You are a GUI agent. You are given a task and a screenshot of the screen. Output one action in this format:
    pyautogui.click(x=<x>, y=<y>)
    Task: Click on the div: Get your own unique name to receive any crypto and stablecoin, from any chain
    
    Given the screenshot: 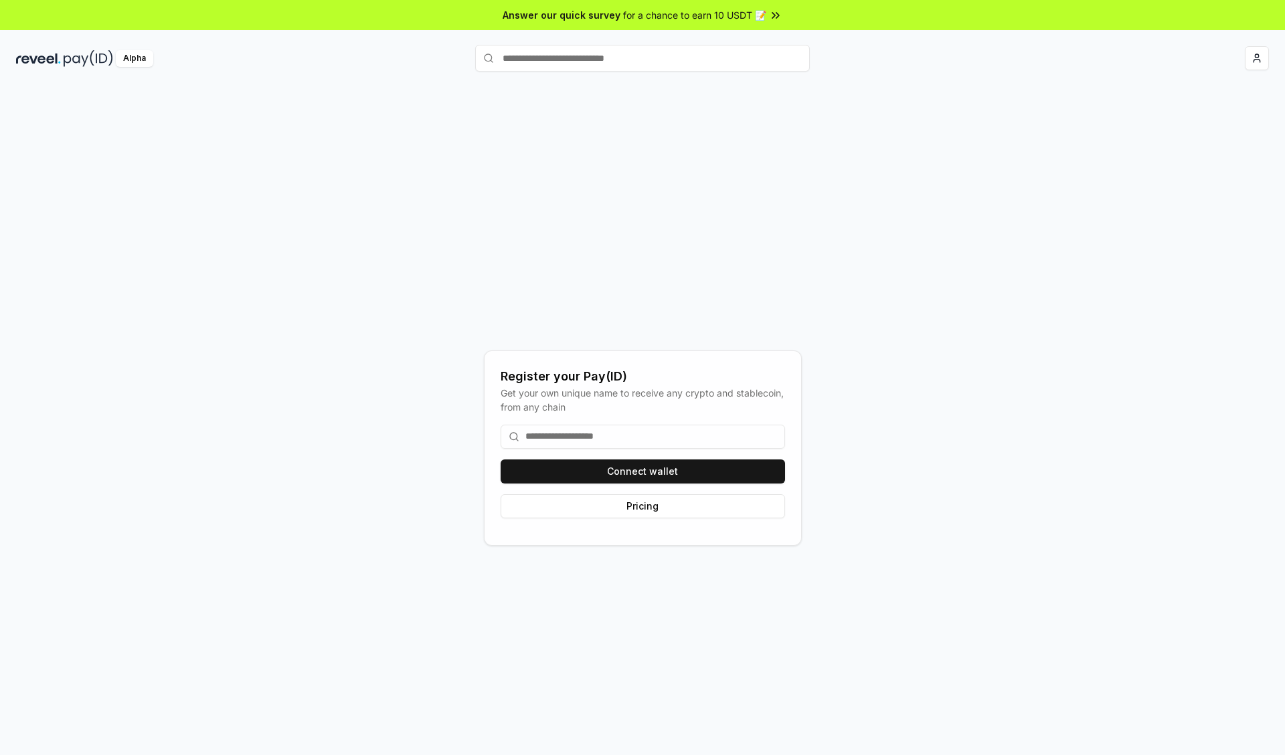 What is the action you would take?
    pyautogui.click(x=642, y=400)
    